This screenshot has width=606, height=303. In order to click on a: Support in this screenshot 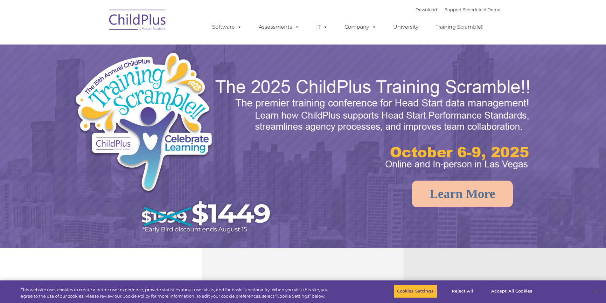, I will do `click(453, 10)`.